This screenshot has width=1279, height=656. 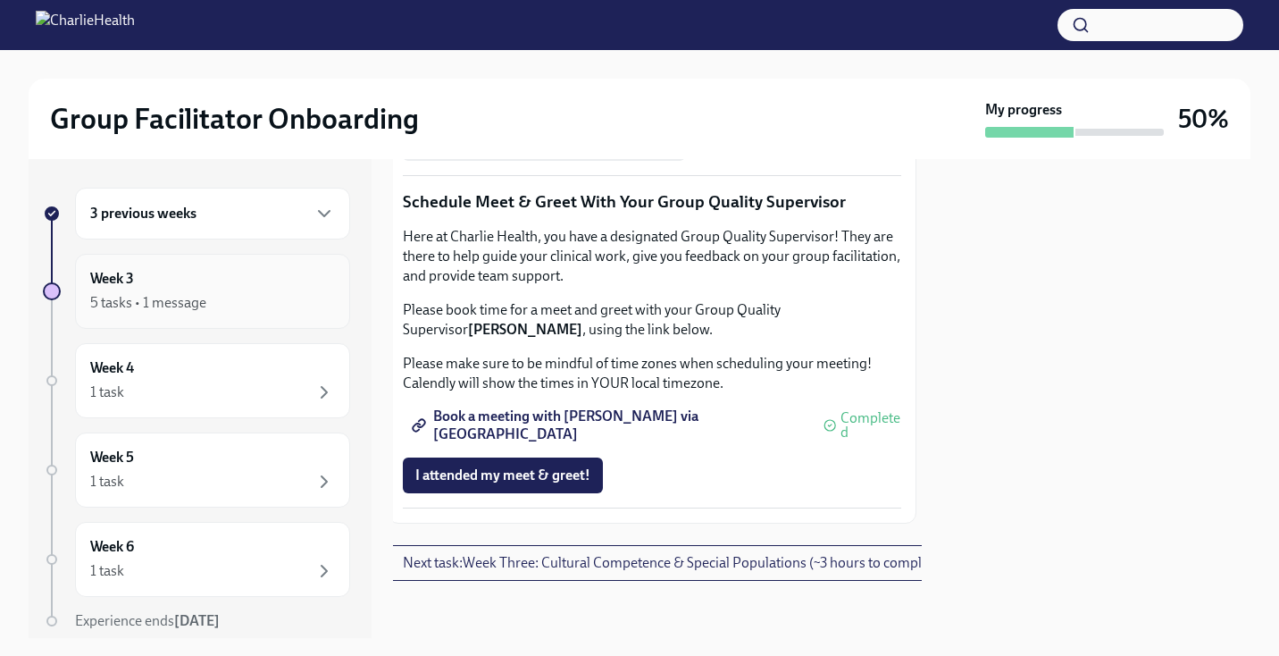 What do you see at coordinates (213, 213) in the screenshot?
I see `div: 3 previous weeks` at bounding box center [213, 213].